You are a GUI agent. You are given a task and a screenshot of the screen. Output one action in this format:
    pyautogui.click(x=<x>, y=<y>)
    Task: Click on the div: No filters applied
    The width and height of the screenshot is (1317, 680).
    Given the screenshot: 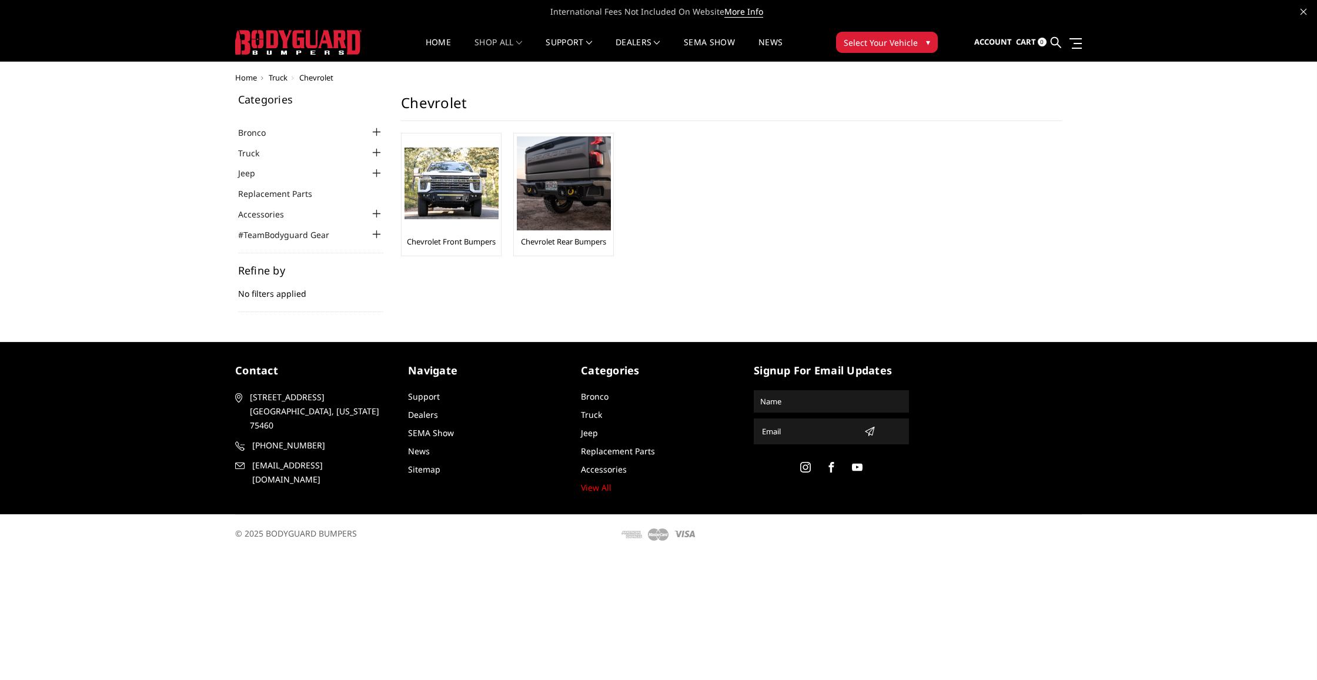 What is the action you would take?
    pyautogui.click(x=311, y=289)
    